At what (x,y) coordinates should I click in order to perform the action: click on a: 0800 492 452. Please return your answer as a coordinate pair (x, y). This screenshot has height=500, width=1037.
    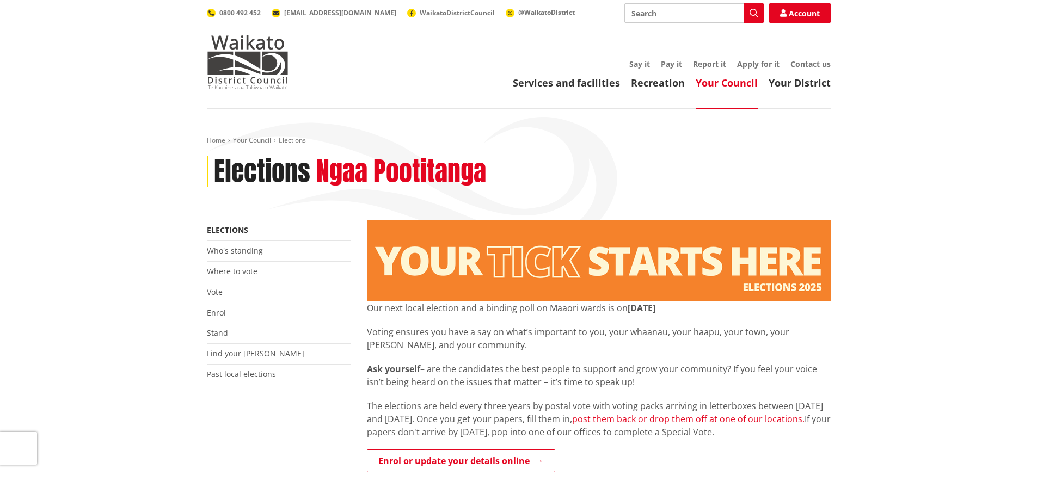
    Looking at the image, I should click on (234, 13).